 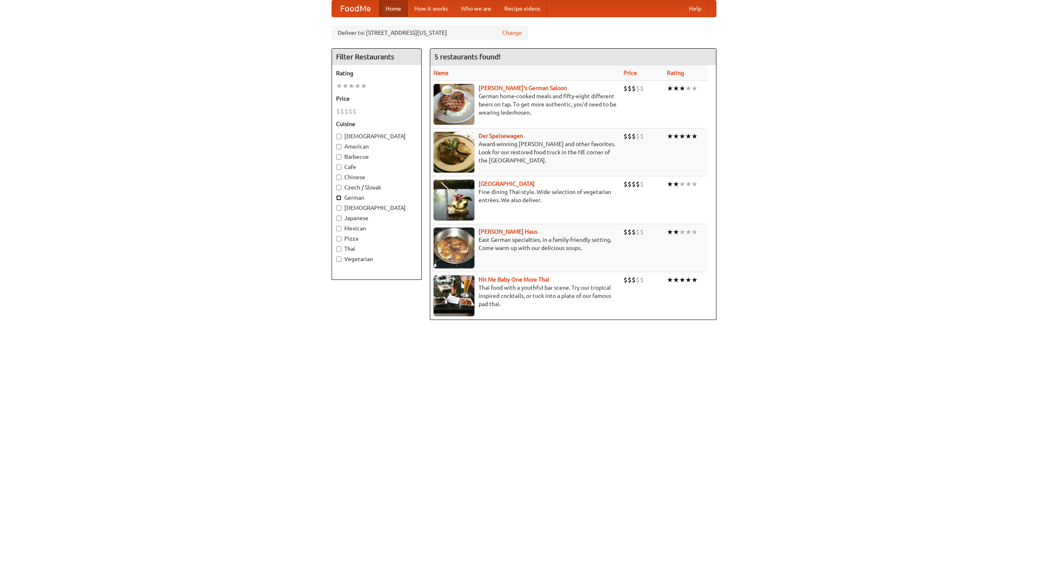 What do you see at coordinates (338, 187) in the screenshot?
I see `input: Czech / Slovak` at bounding box center [338, 187].